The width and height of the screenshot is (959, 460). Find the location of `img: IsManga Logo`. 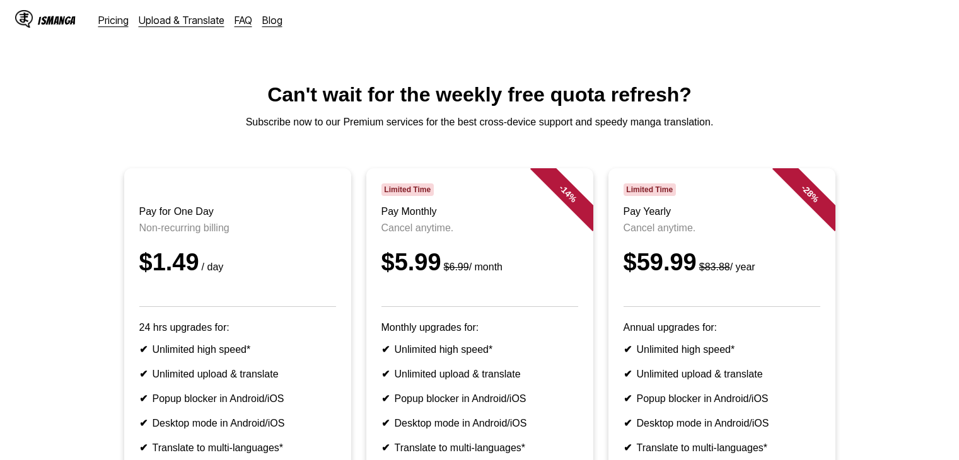

img: IsManga Logo is located at coordinates (24, 19).